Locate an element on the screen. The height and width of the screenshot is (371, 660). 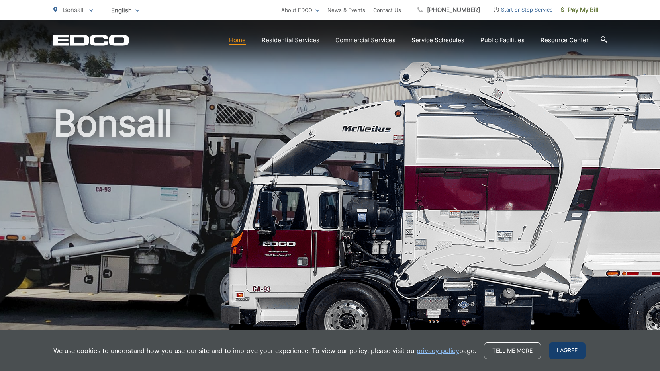
a: Home is located at coordinates (237, 40).